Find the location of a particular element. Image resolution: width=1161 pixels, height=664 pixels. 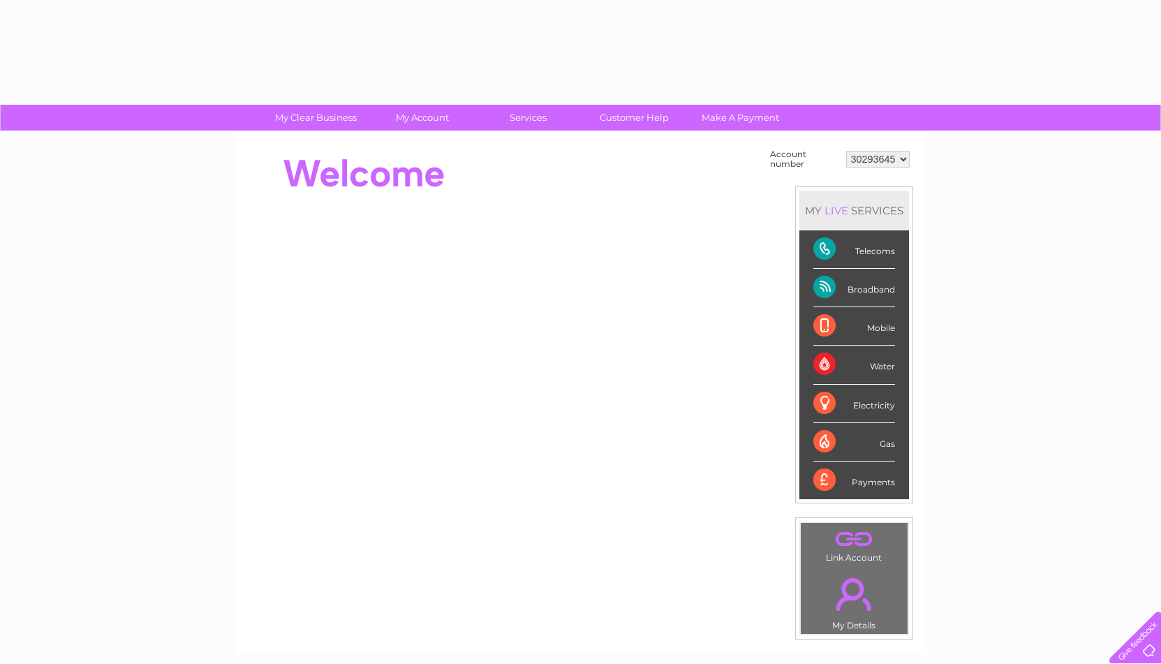

a: Services is located at coordinates (528, 117).